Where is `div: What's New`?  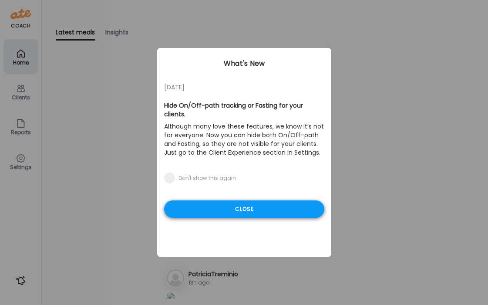
div: What's New is located at coordinates (244, 64).